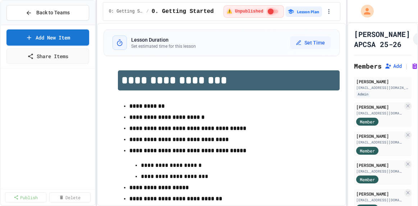 This screenshot has height=206, width=418. Describe the element at coordinates (393, 66) in the screenshot. I see `button: Add` at that location.